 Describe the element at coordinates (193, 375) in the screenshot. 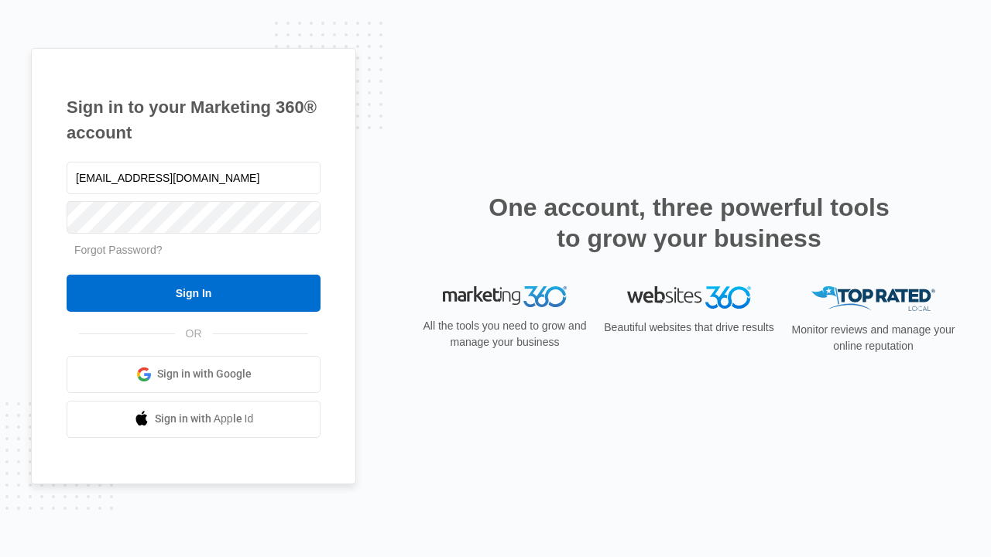

I see `a: Sign in with Google` at that location.